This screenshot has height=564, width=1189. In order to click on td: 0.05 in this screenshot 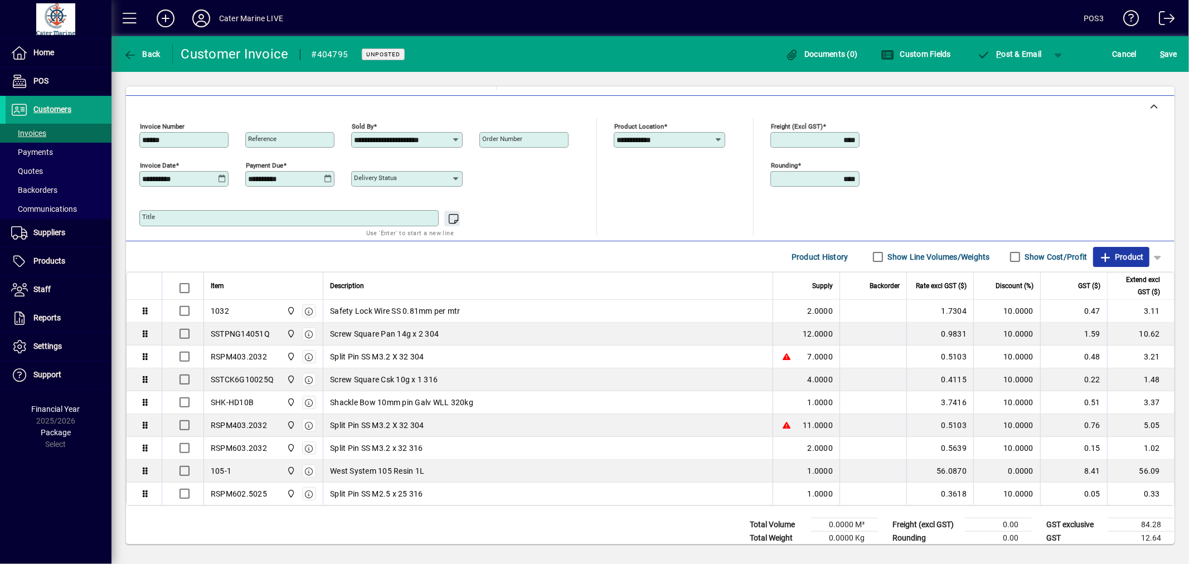, I will do `click(1074, 494)`.